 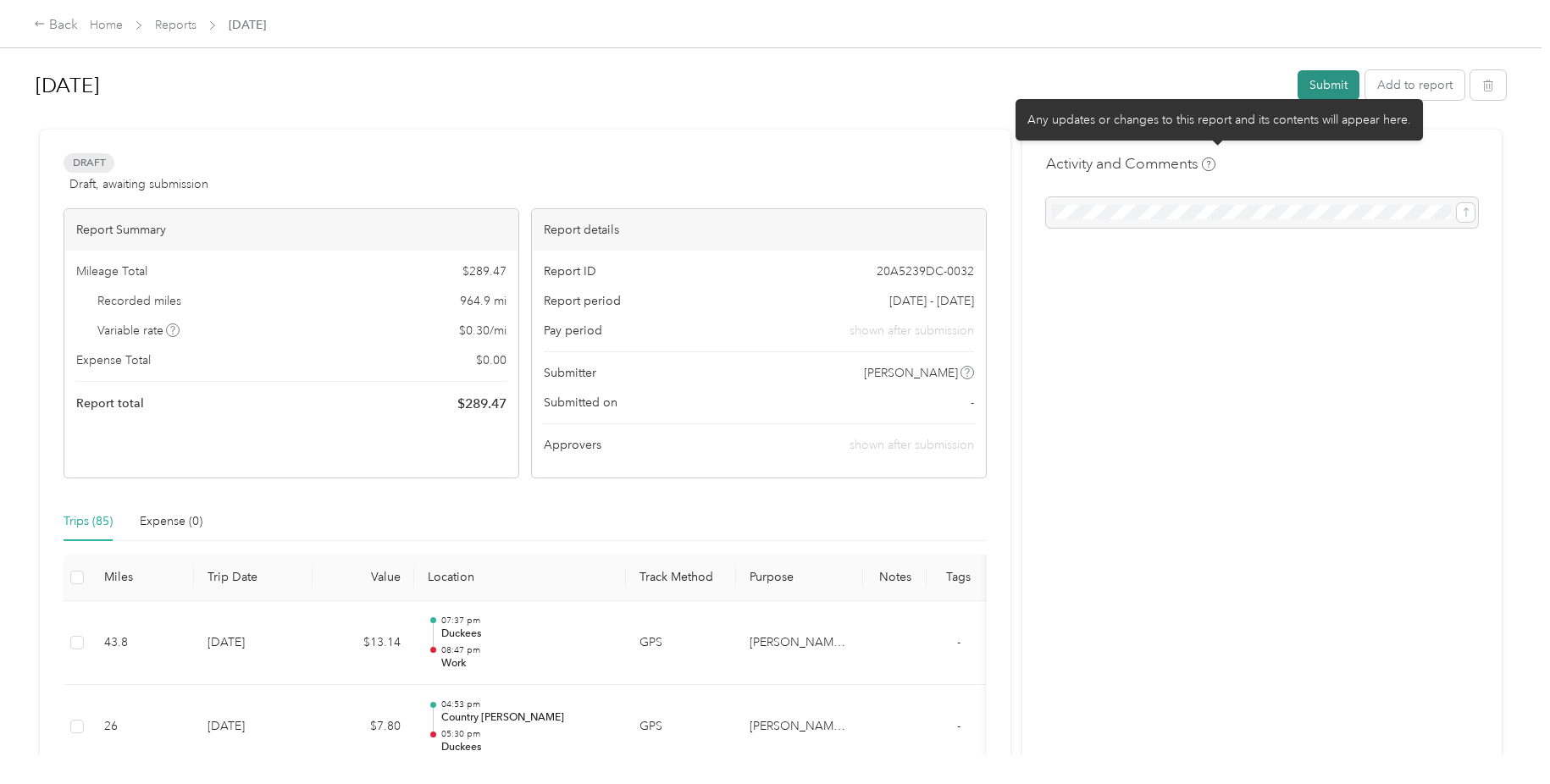 I want to click on p: 07:37 pm, so click(x=527, y=620).